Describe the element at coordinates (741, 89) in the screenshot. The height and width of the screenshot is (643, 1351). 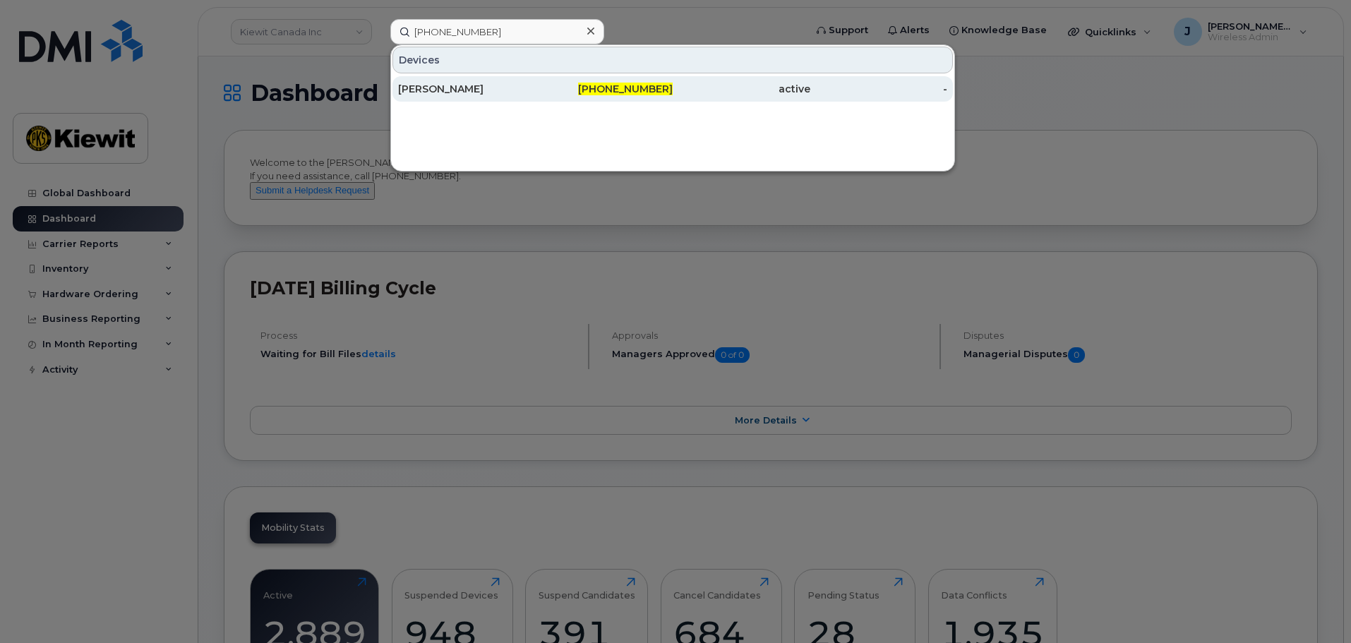
I see `div: active` at that location.